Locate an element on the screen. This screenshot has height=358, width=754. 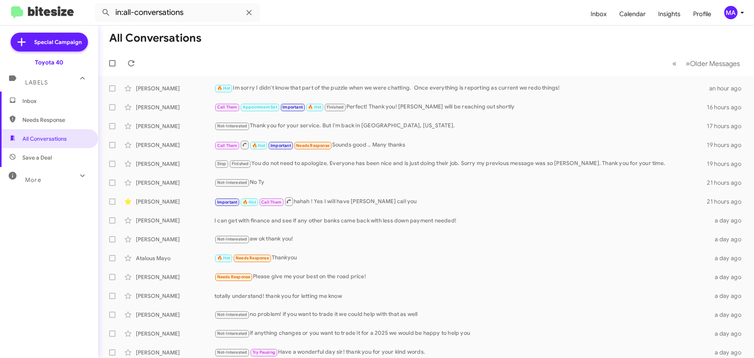
div: You do not need to apologize. Everyone has been nice and is just doing their job. Sorry my previo... is located at coordinates (461, 163).